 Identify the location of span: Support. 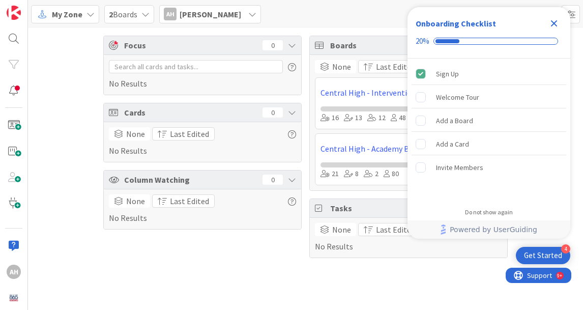
(34, 8).